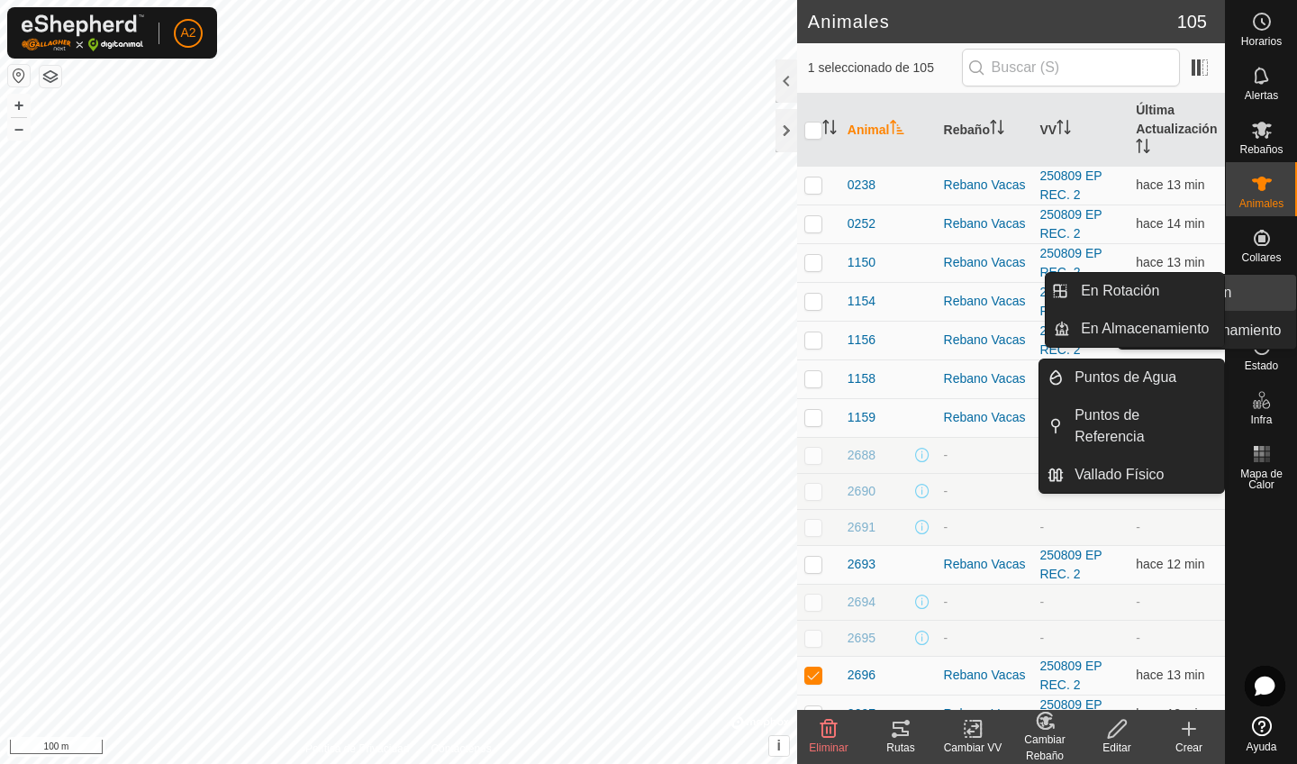 The height and width of the screenshot is (764, 1297). Describe the element at coordinates (1261, 258) in the screenshot. I see `span: Collares` at that location.